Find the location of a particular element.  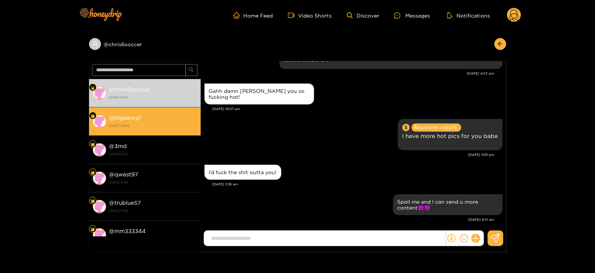

div: I’d fuck the shit outta you! is located at coordinates (243, 172).